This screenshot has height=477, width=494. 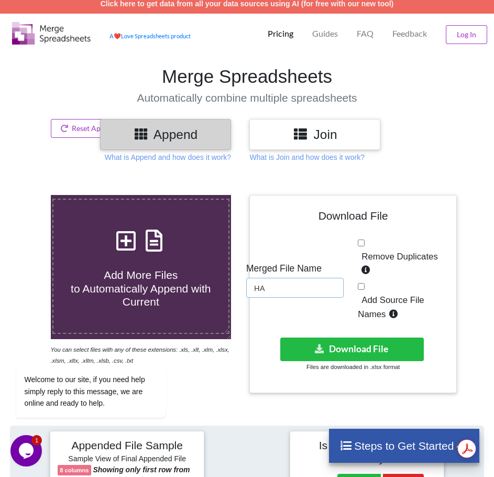 I want to click on small: Files are downloaded in .xlsx format, so click(x=353, y=367).